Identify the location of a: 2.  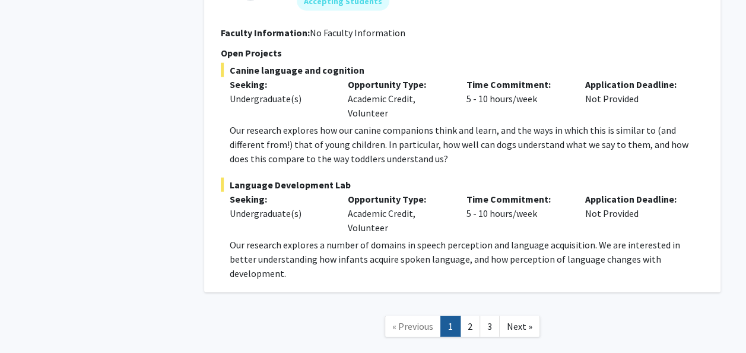
(470, 326).